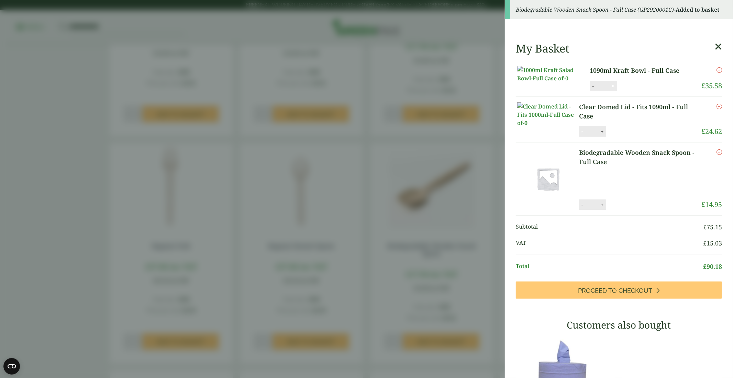  What do you see at coordinates (712, 227) in the screenshot?
I see `bdi: 75.15` at bounding box center [712, 227].